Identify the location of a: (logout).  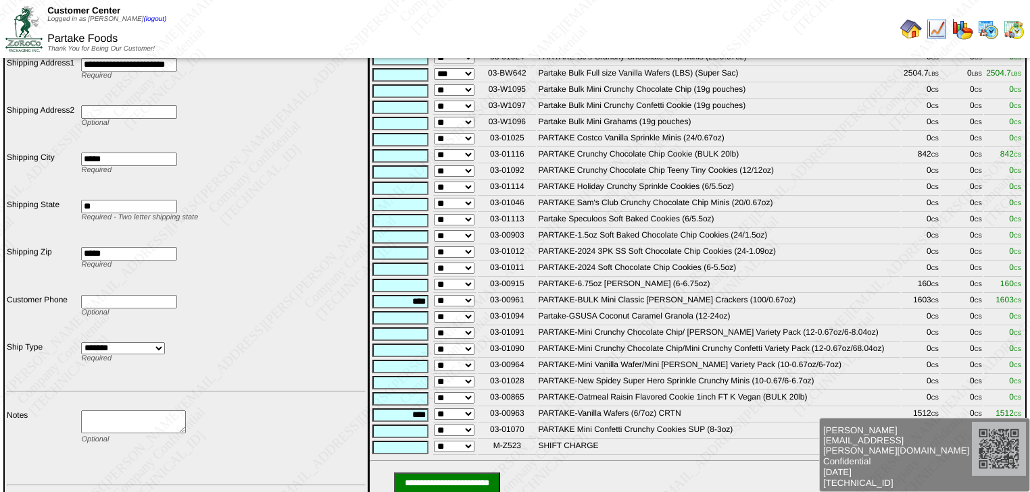
(155, 19).